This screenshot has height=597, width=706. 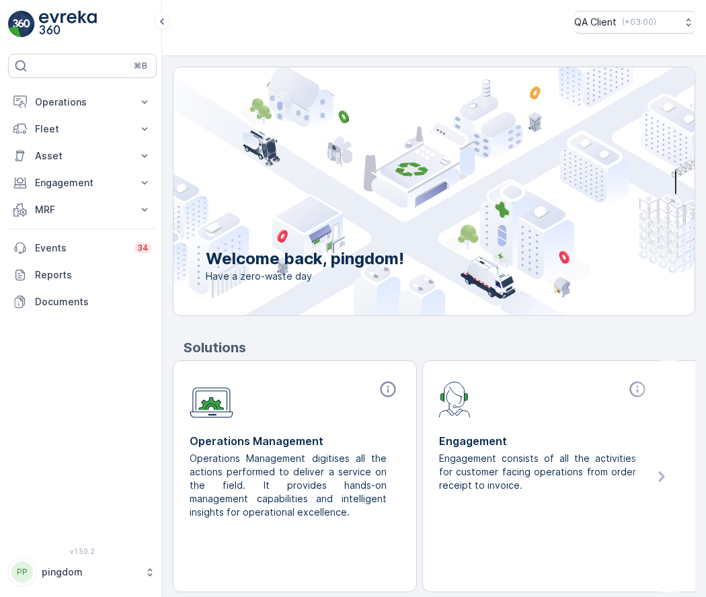 I want to click on p: QA Client, so click(x=595, y=22).